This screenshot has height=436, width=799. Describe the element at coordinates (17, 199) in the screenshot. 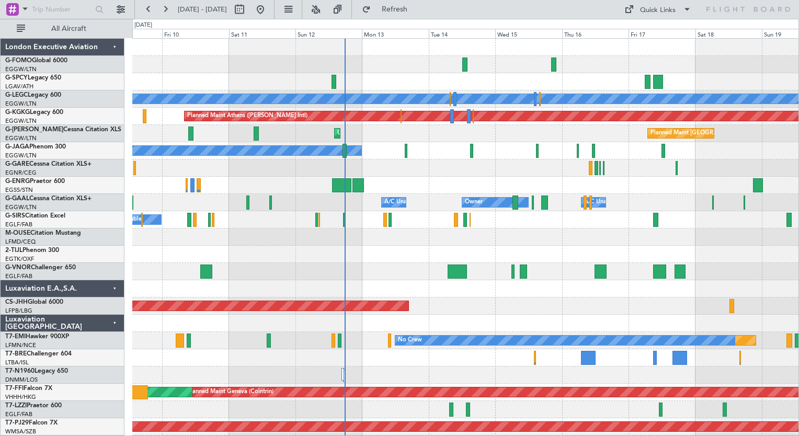

I see `span: G-GAAL` at that location.